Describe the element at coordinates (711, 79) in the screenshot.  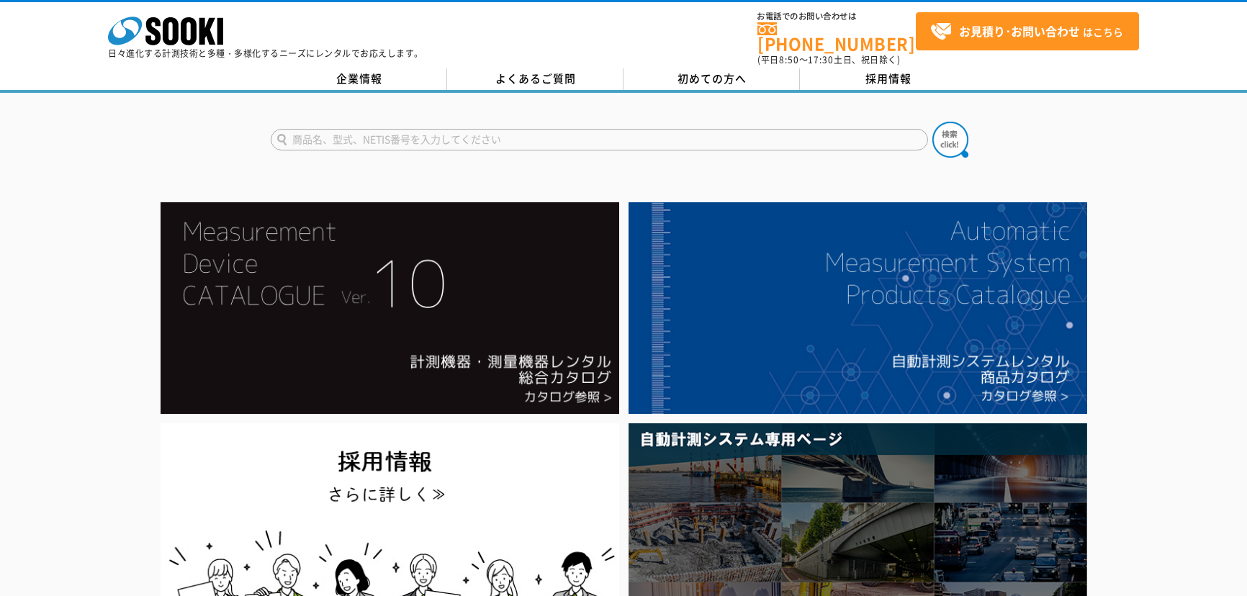
I see `a: 初めての方へ` at that location.